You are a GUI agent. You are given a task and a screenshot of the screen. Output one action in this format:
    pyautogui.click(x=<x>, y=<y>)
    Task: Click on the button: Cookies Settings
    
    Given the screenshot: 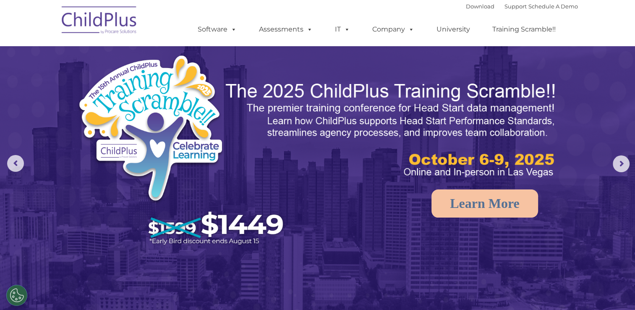 What is the action you would take?
    pyautogui.click(x=17, y=295)
    